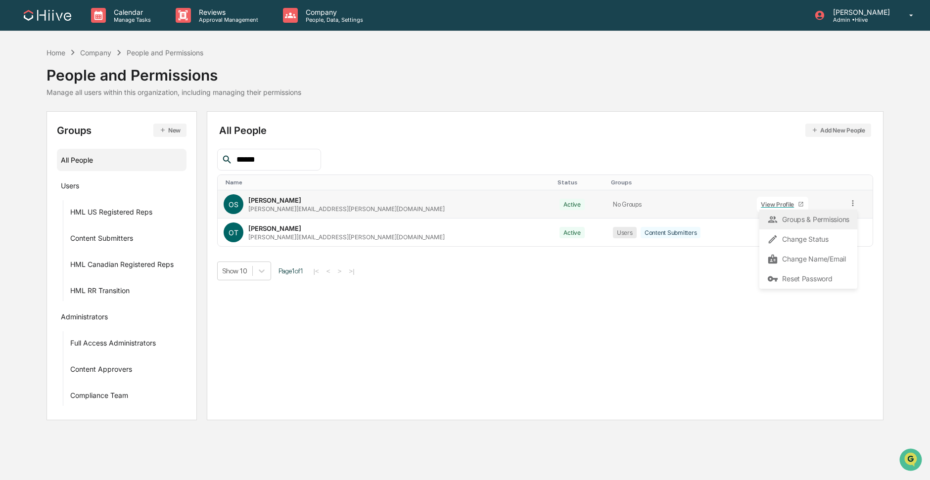 Image resolution: width=930 pixels, height=480 pixels. What do you see at coordinates (838, 130) in the screenshot?
I see `button: Add New People` at bounding box center [838, 130].